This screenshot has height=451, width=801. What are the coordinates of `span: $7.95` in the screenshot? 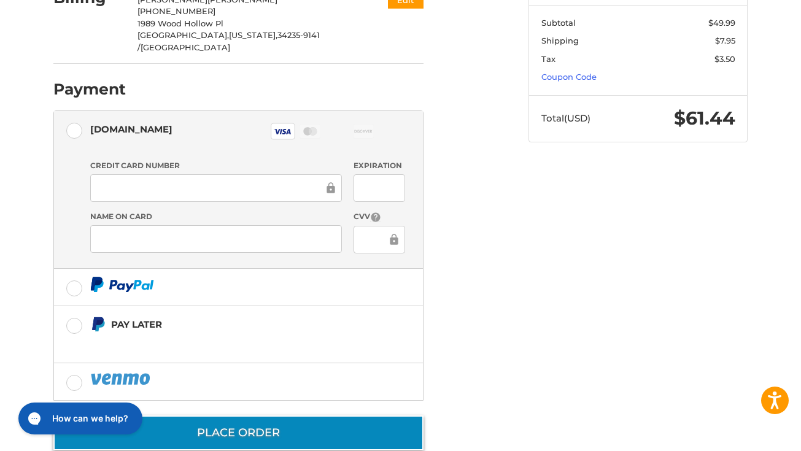 It's located at (725, 40).